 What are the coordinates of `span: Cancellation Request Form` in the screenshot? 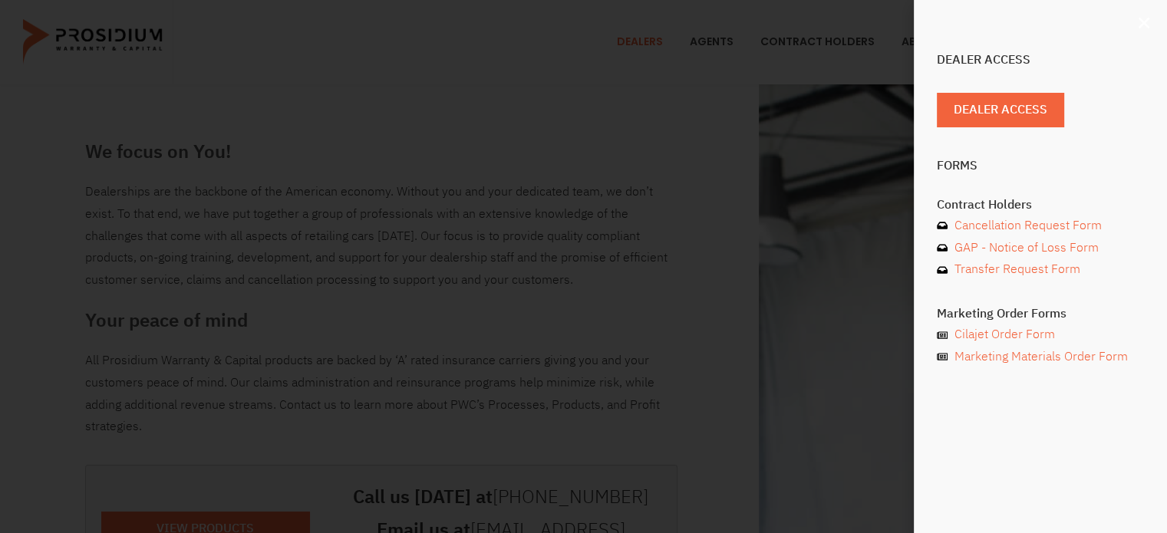 It's located at (1026, 226).